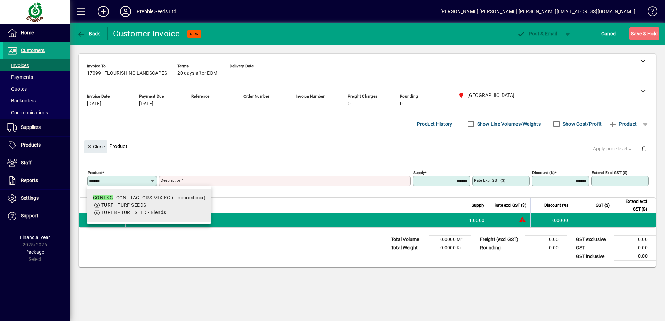 This screenshot has width=665, height=321. I want to click on a: Products, so click(37, 145).